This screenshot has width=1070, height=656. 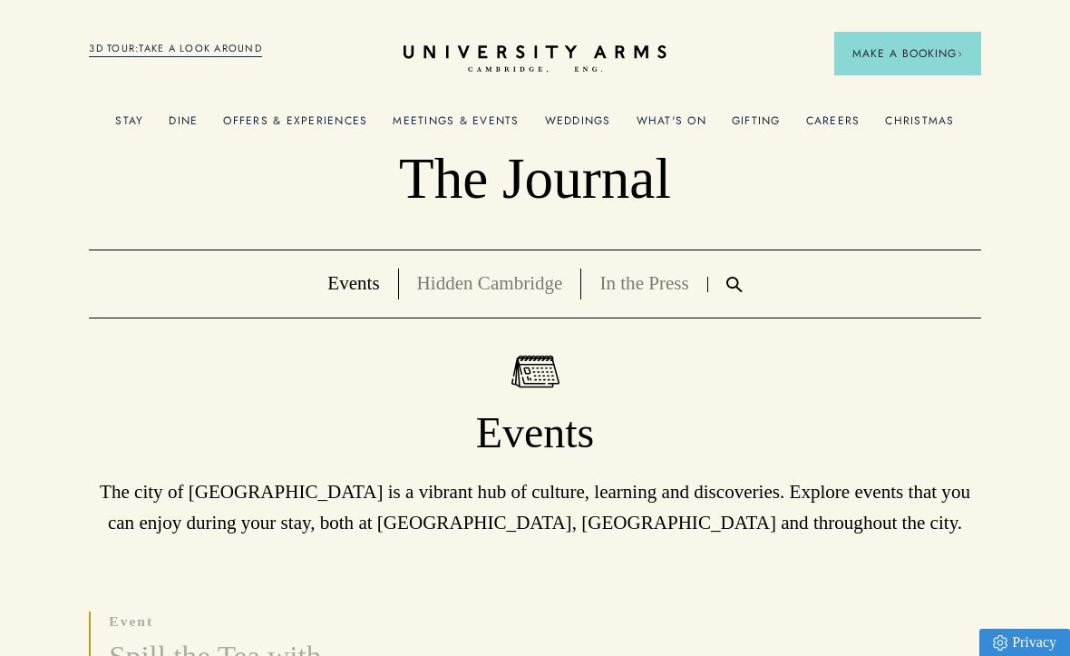 I want to click on a: Gifting, so click(x=756, y=126).